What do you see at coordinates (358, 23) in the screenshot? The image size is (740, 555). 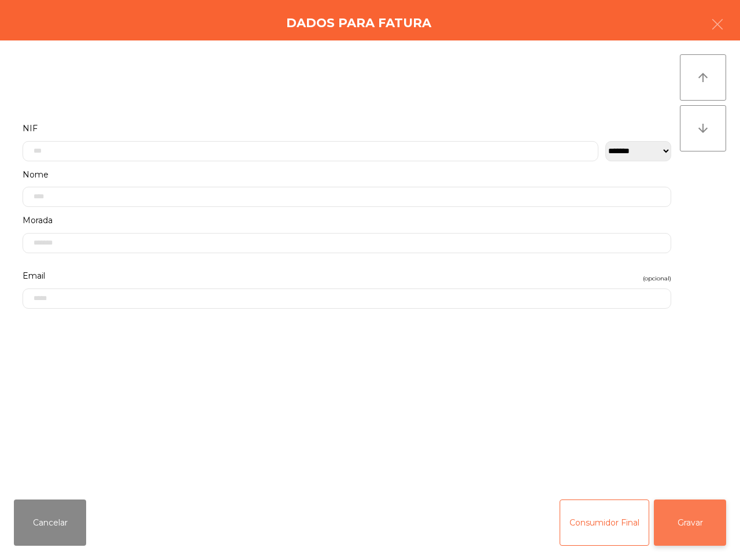 I see `h4: Dados para Fatura` at bounding box center [358, 23].